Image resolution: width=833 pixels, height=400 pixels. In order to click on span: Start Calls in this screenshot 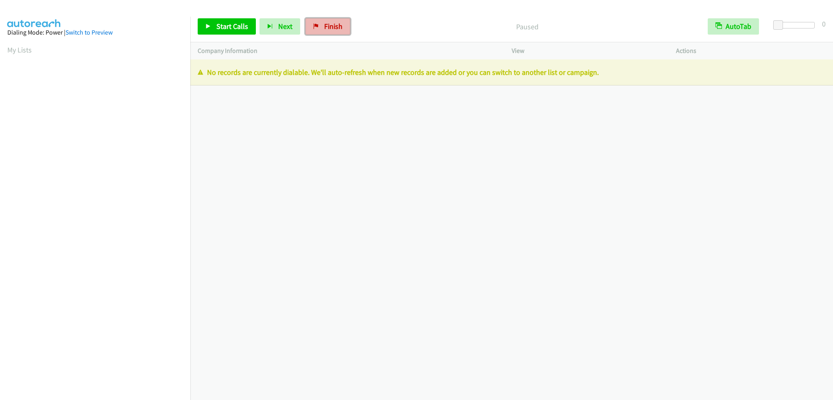, I will do `click(232, 26)`.